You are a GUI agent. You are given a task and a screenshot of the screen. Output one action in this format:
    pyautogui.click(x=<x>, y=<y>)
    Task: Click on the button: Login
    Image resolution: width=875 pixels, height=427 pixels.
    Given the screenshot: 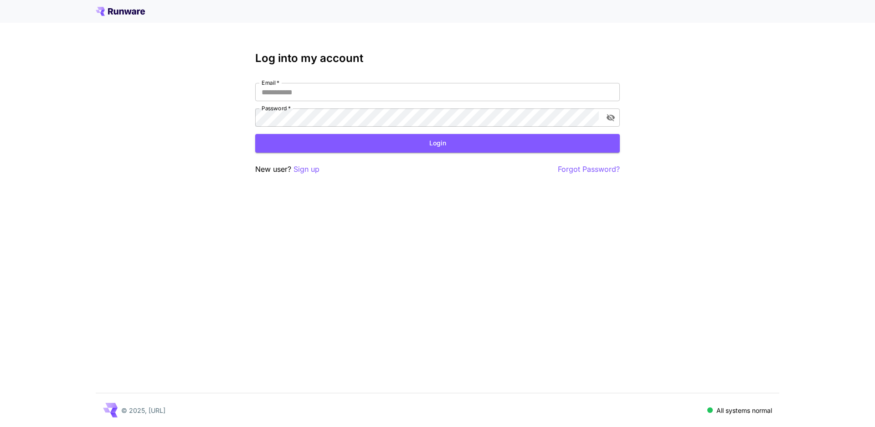 What is the action you would take?
    pyautogui.click(x=438, y=143)
    